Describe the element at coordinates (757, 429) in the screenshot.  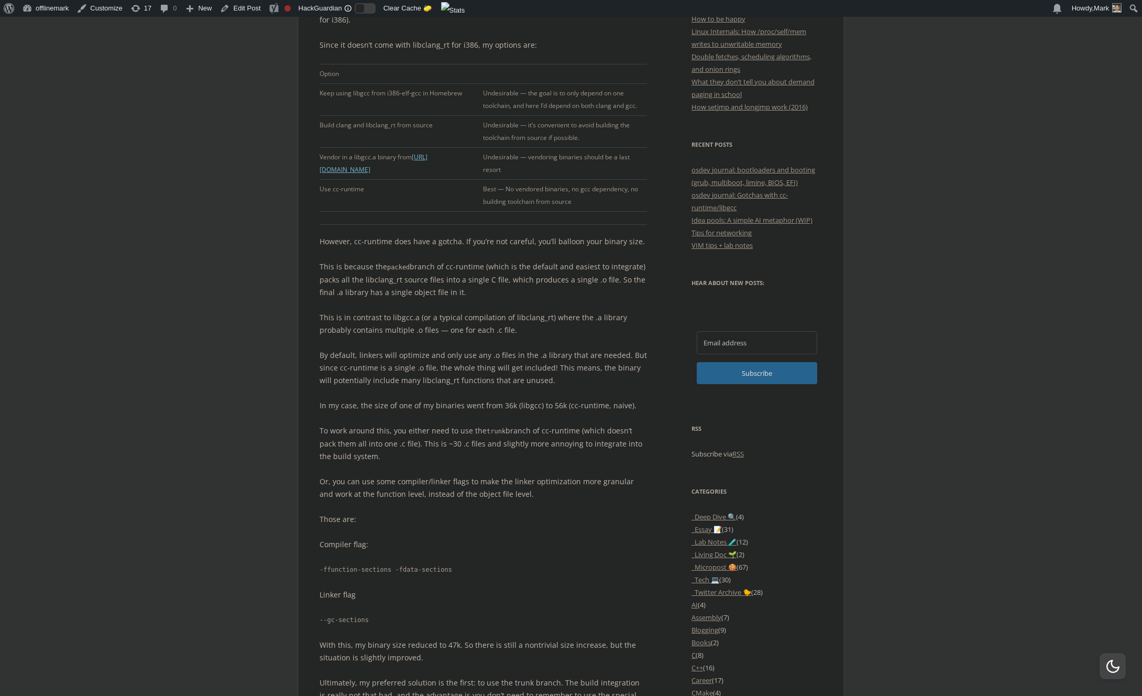
I see `h3: RSS` at that location.